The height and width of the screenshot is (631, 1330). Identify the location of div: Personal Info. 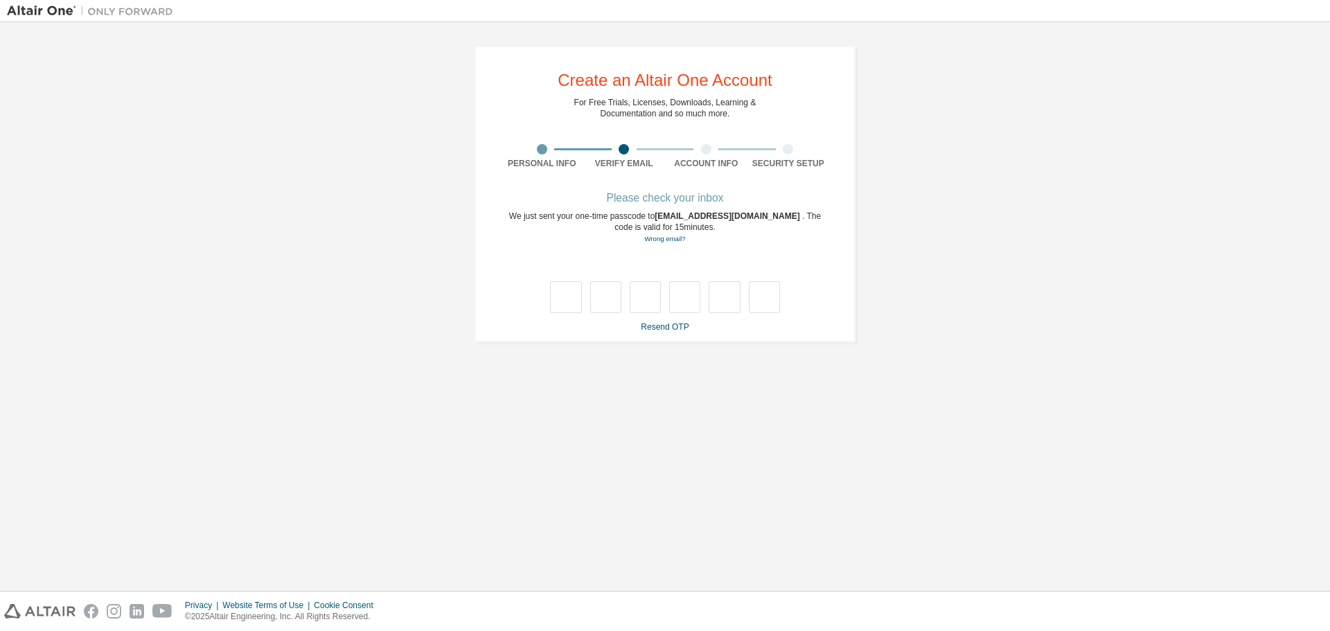
(542, 163).